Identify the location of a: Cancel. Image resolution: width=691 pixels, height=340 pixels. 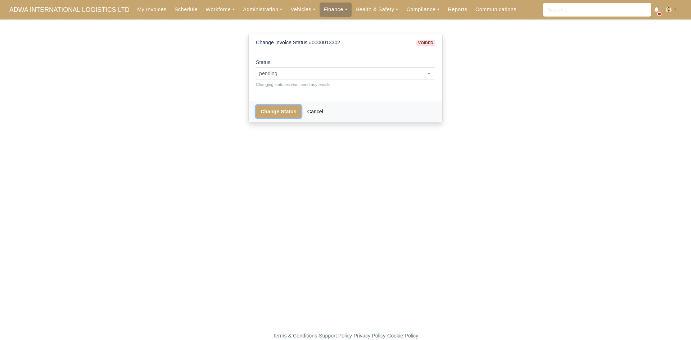
(315, 112).